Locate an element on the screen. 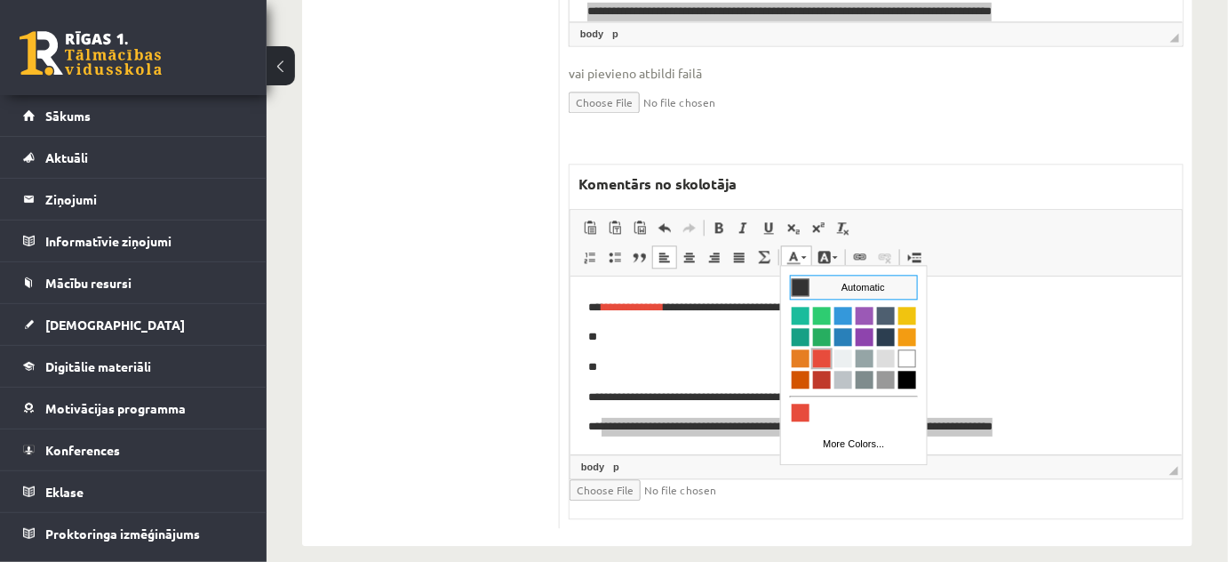 The height and width of the screenshot is (562, 1228). a: Insert Page Break for Printing is located at coordinates (915, 257).